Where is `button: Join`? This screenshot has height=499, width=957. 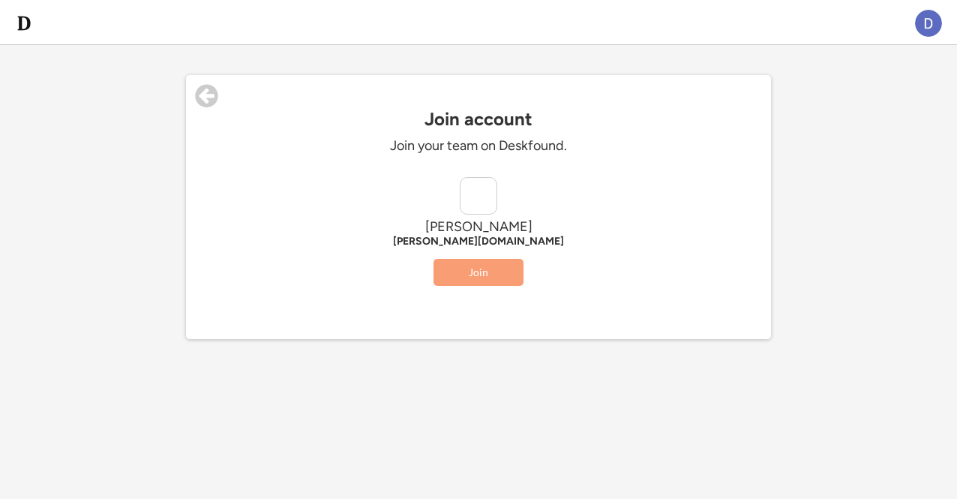 button: Join is located at coordinates (479, 272).